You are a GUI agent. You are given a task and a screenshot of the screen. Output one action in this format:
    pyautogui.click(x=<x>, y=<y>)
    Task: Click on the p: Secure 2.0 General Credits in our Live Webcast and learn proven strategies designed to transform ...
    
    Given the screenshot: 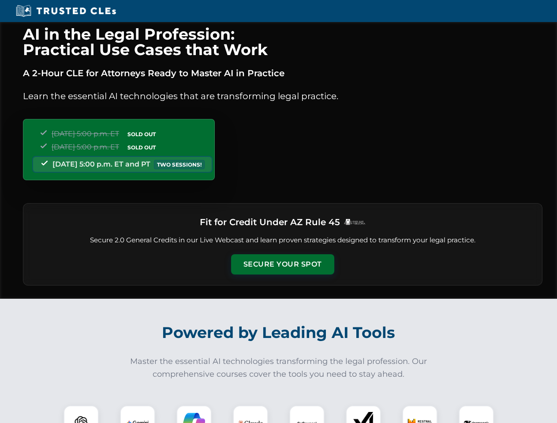 What is the action you would take?
    pyautogui.click(x=283, y=240)
    